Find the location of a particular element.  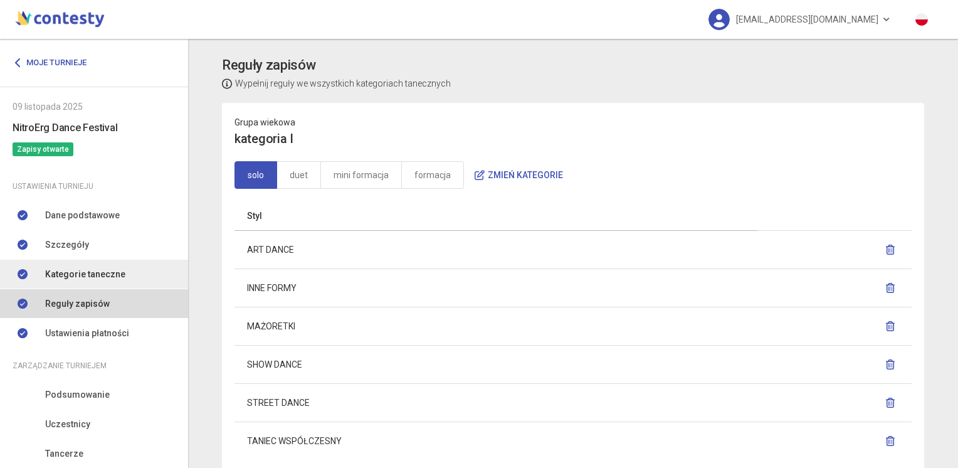

span: Uczestnicy is located at coordinates (68, 424).